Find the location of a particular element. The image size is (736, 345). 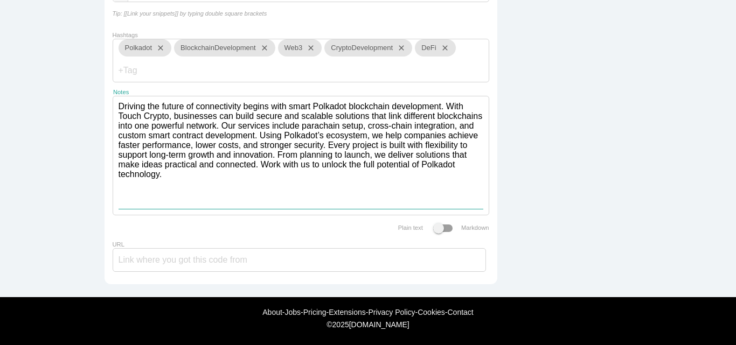

a: Jobs is located at coordinates (293, 312).